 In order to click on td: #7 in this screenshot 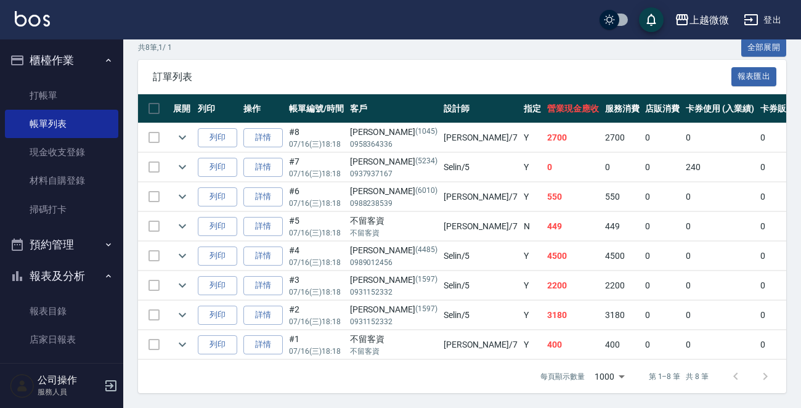, I will do `click(316, 167)`.